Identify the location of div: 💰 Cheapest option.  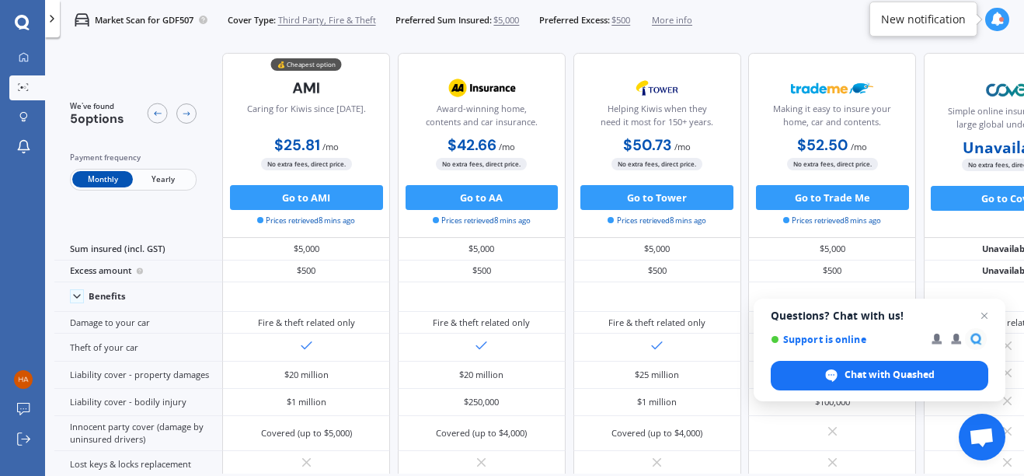
(306, 65).